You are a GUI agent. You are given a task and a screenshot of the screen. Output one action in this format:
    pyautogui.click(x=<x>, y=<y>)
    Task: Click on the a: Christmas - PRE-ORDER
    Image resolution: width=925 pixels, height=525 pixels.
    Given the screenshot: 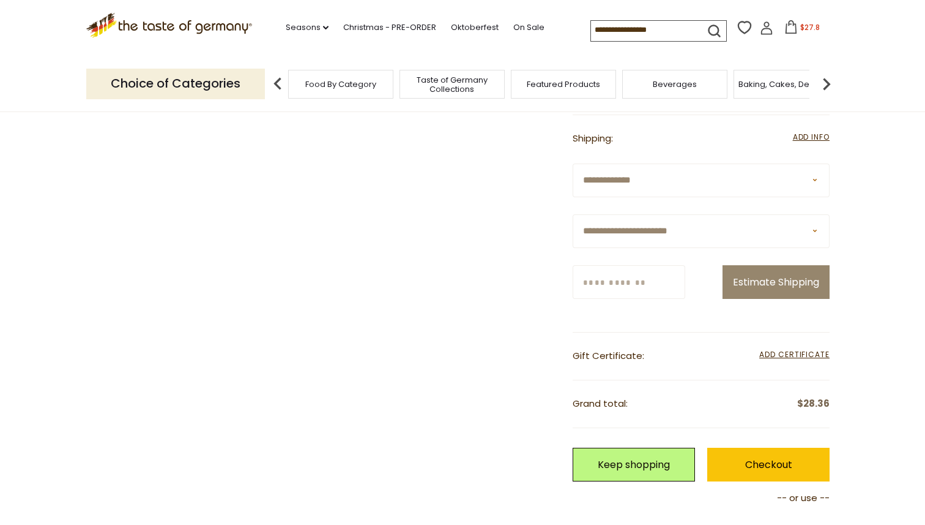 What is the action you would take?
    pyautogui.click(x=390, y=28)
    